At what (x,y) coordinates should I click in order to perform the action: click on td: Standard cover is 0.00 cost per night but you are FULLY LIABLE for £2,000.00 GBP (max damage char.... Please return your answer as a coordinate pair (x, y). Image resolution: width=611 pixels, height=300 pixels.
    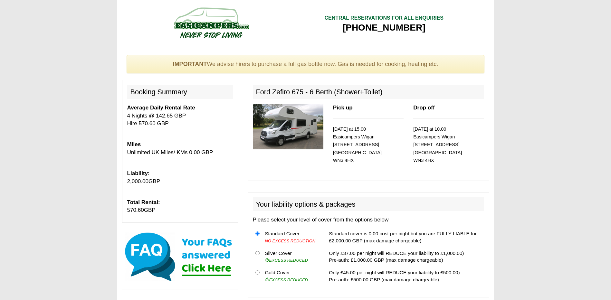
    Looking at the image, I should click on (405, 237).